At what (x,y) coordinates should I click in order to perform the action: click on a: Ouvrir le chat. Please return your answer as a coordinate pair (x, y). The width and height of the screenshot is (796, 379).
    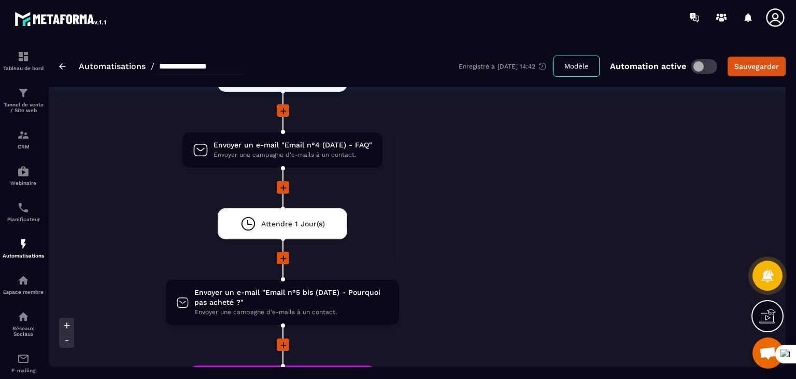
    Looking at the image, I should click on (768, 353).